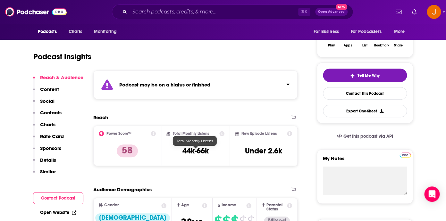 This screenshot has height=221, width=446. Describe the element at coordinates (331, 40) in the screenshot. I see `button: Play` at that location.